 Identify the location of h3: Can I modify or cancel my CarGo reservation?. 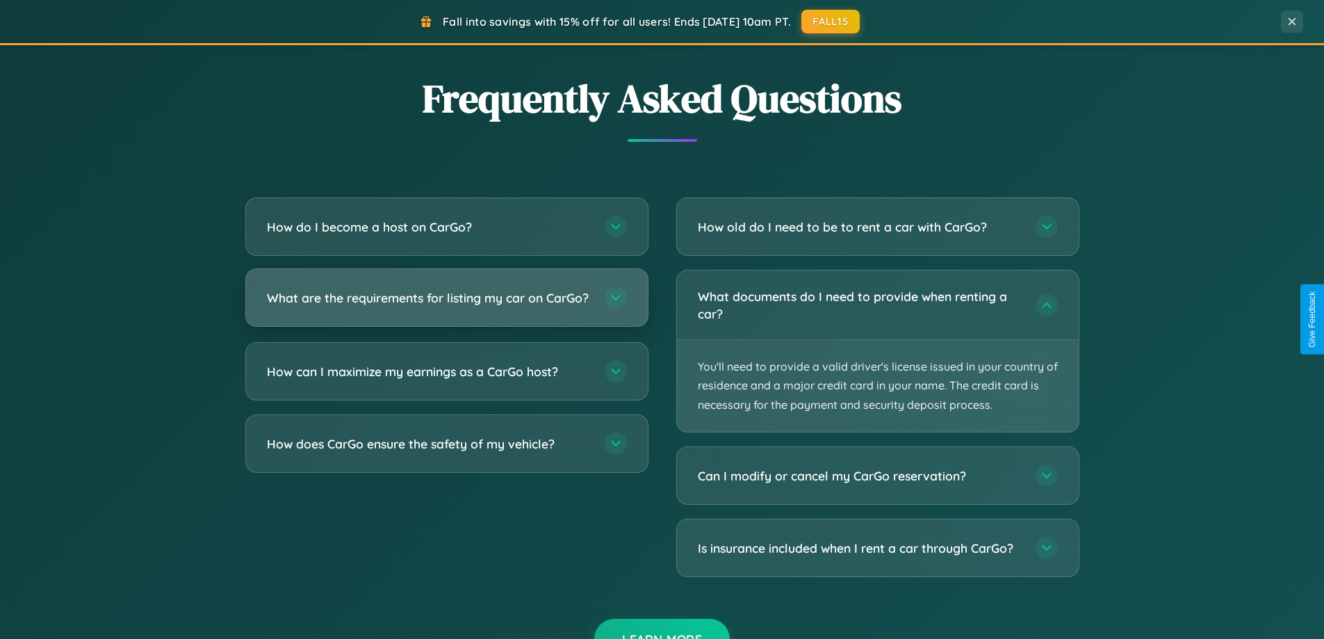
(860, 476).